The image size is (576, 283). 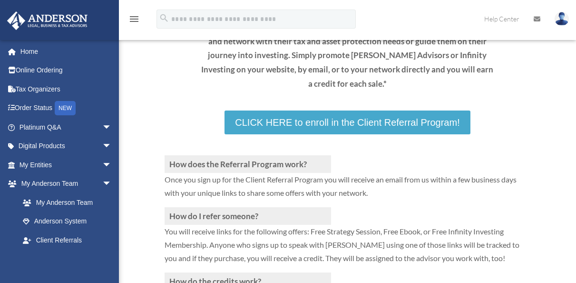 What do you see at coordinates (66, 165) in the screenshot?
I see `a: My Entitiesarrow_drop_down` at bounding box center [66, 165].